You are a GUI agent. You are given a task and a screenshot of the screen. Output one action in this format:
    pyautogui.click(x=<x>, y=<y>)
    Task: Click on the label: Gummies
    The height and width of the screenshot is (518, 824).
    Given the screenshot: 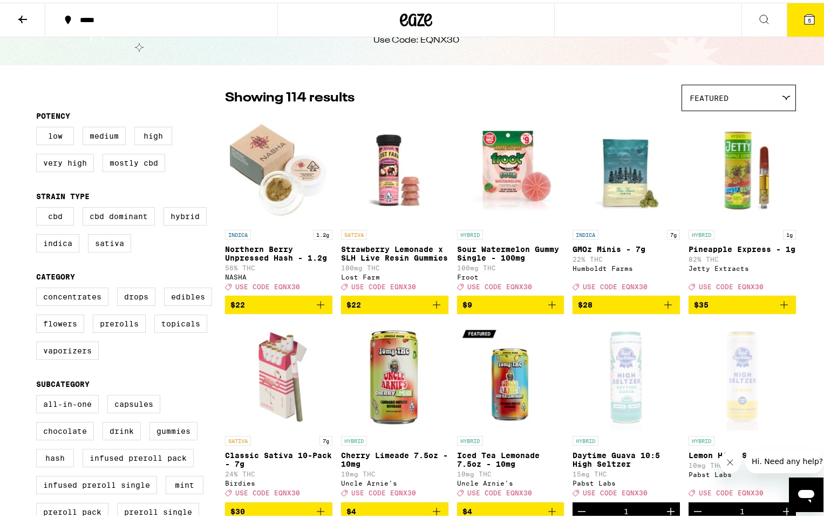 What is the action you would take?
    pyautogui.click(x=173, y=429)
    